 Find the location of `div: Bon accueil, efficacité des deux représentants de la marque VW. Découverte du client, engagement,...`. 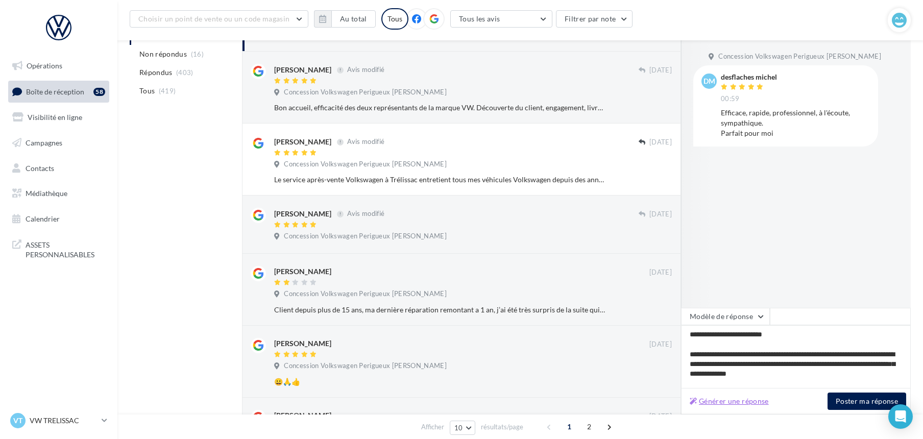

div: Bon accueil, efficacité des deux représentants de la marque VW. Découverte du client, engagement,... is located at coordinates (440, 108).